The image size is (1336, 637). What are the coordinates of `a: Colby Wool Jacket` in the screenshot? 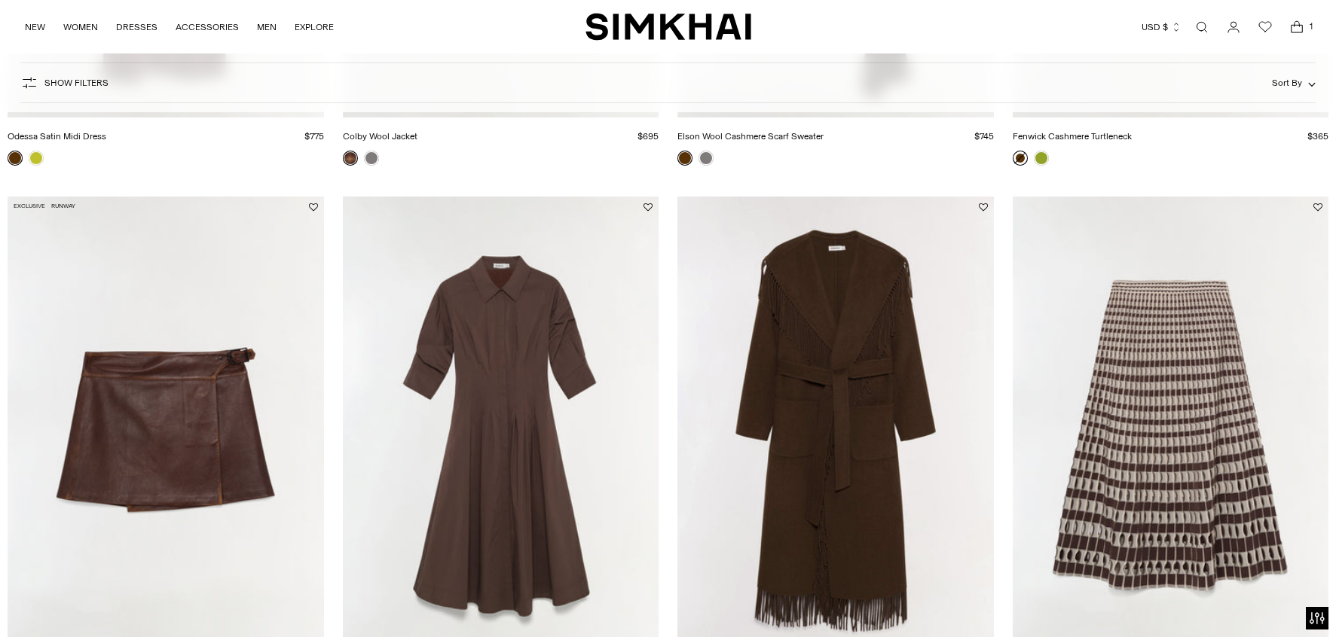 It's located at (380, 136).